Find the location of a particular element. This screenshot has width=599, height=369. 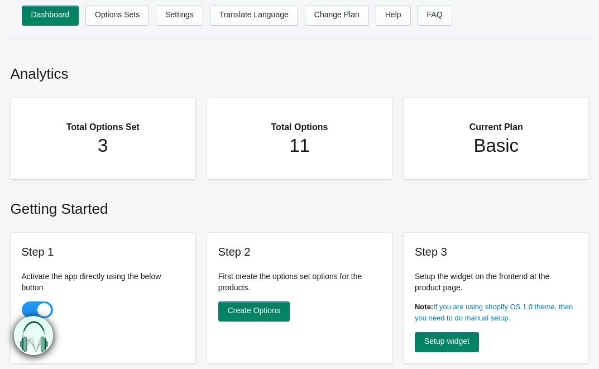

a: Change Plan is located at coordinates (336, 16).